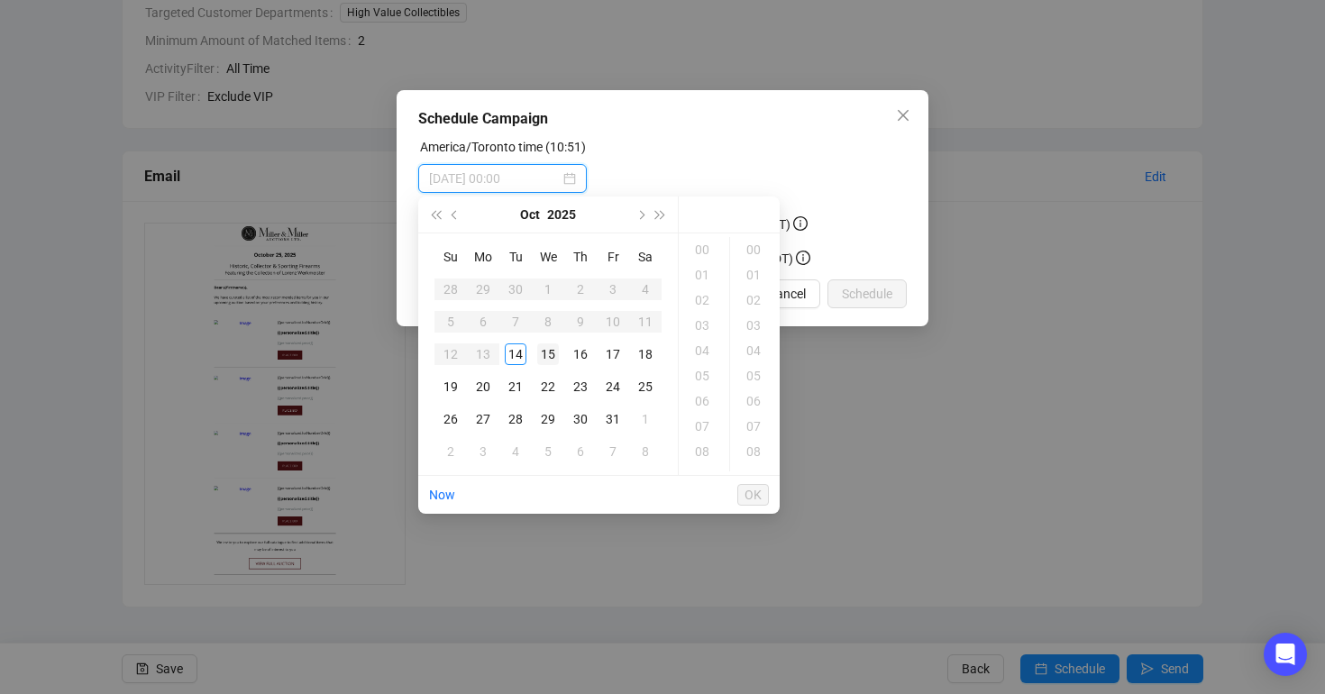  Describe the element at coordinates (645, 387) in the screenshot. I see `div: 25` at that location.